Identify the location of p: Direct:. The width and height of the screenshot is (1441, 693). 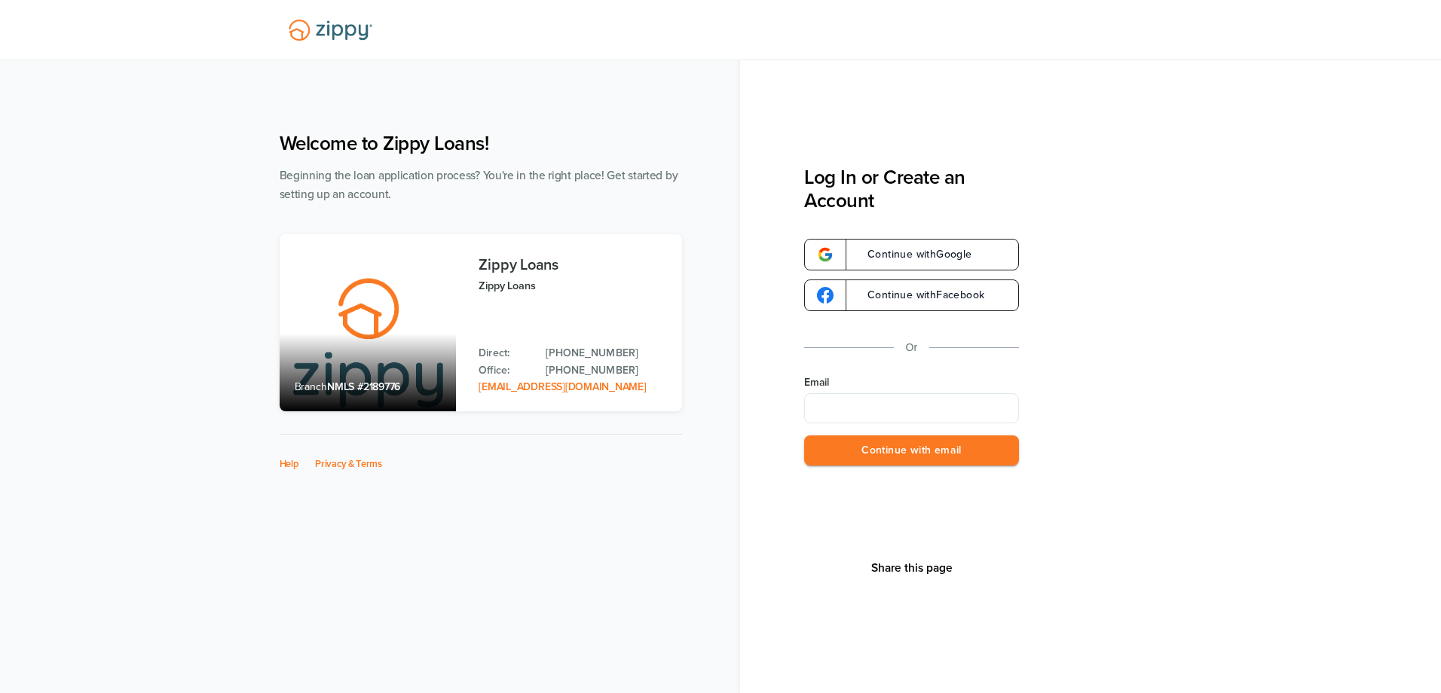
(504, 353).